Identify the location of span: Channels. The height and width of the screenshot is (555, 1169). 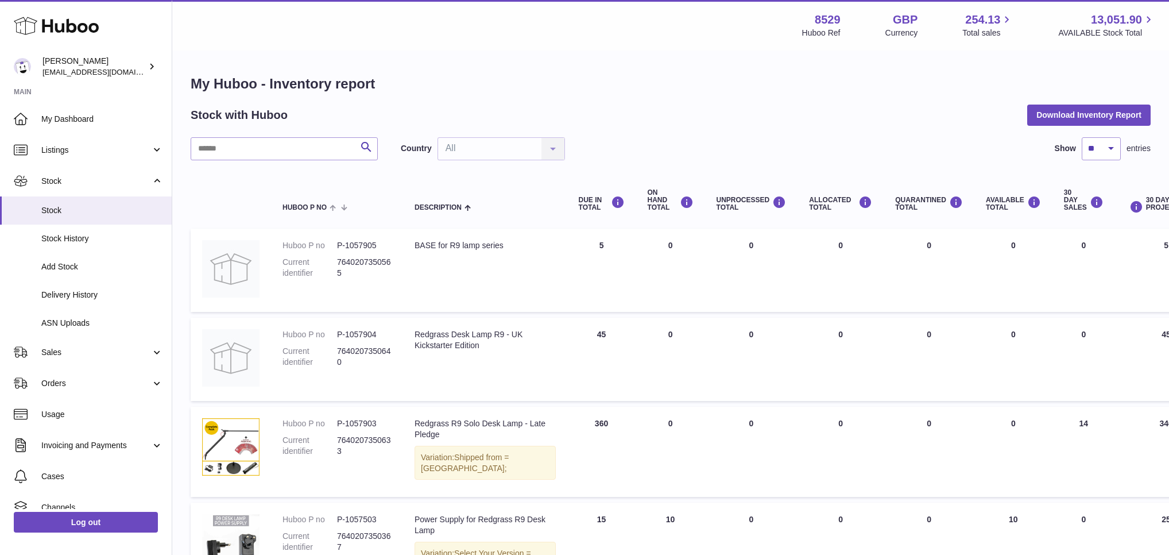
(102, 507).